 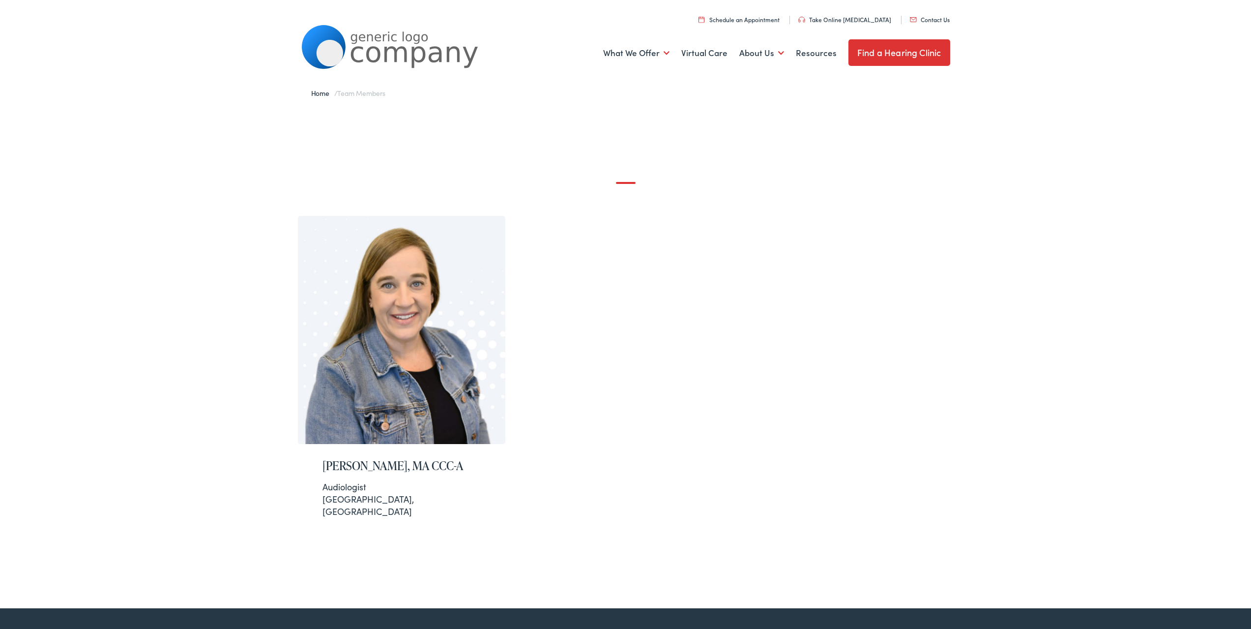 I want to click on a: Virtual Care, so click(x=704, y=53).